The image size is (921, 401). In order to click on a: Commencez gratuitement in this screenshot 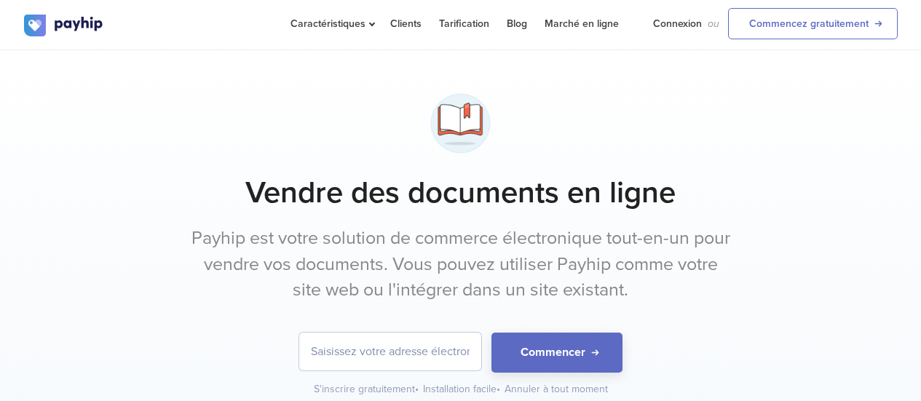, I will do `click(813, 23)`.